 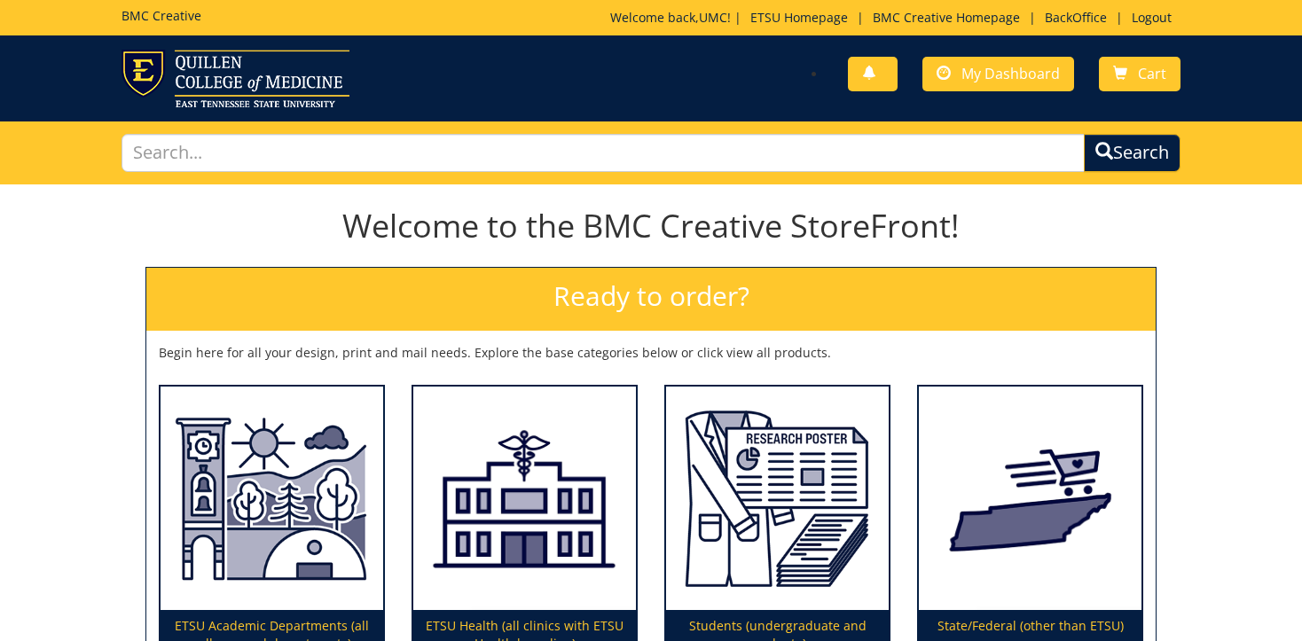 What do you see at coordinates (799, 17) in the screenshot?
I see `a: ETSU Homepage` at bounding box center [799, 17].